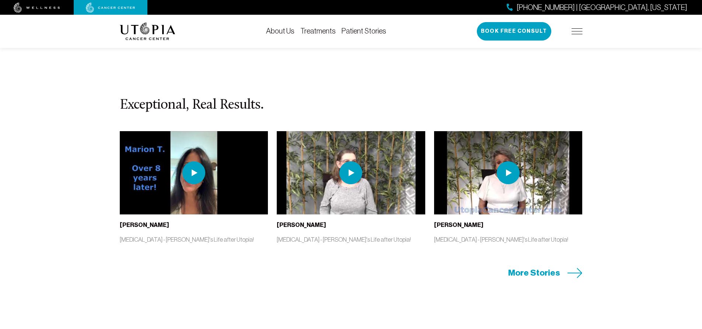 Image resolution: width=702 pixels, height=329 pixels. Describe the element at coordinates (351, 105) in the screenshot. I see `h3: Exceptional, Real Results.` at that location.